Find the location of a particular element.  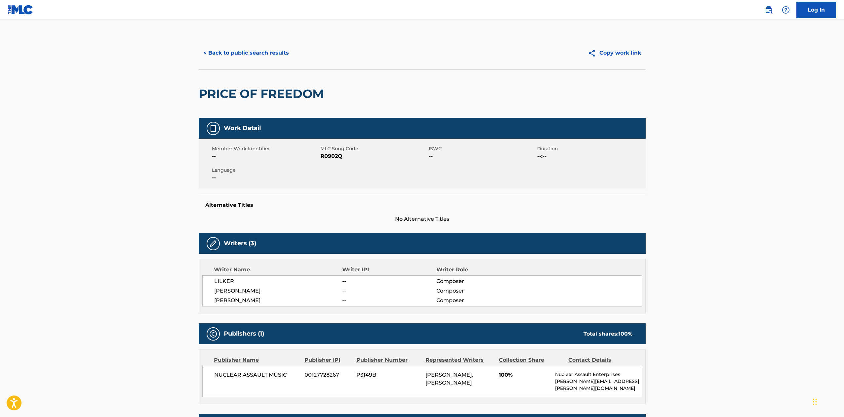

span: NUCLEAR ASSAULT MUSIC is located at coordinates (257, 375).